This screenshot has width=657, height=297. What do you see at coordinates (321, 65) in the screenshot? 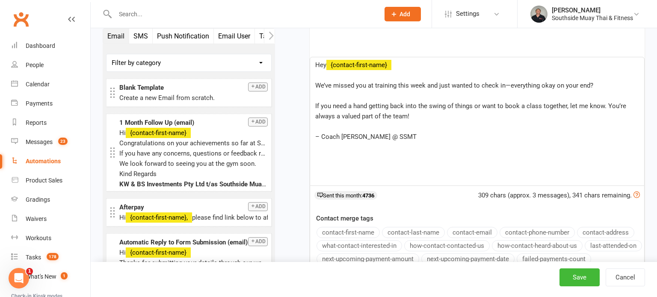
I see `span: Hey` at bounding box center [321, 65].